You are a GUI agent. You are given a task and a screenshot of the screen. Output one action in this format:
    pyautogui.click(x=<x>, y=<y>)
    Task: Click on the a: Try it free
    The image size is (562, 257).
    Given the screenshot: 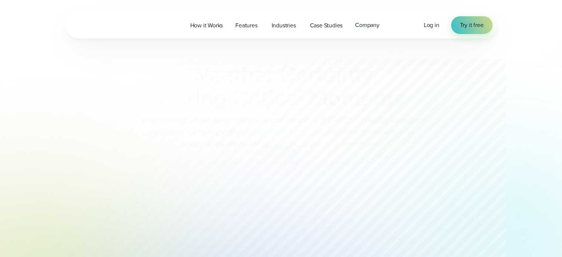 What is the action you would take?
    pyautogui.click(x=472, y=25)
    